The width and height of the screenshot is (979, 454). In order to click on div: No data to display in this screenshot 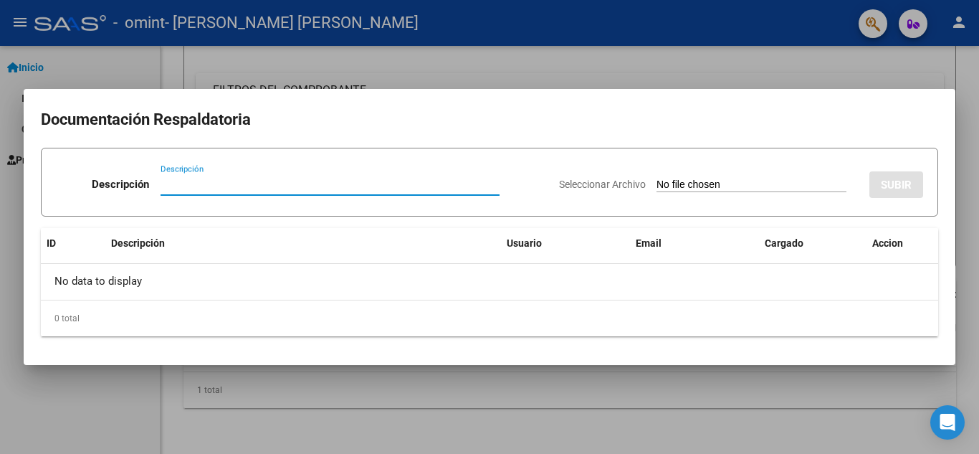, I will do `click(490, 282)`.